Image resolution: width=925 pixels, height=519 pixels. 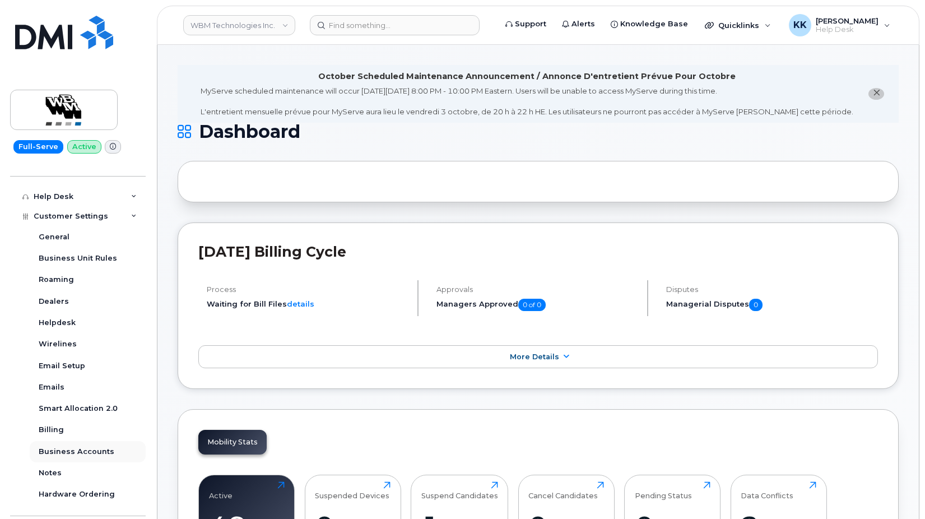 What do you see at coordinates (772, 305) in the screenshot?
I see `h5: Managerial Disputes` at bounding box center [772, 305].